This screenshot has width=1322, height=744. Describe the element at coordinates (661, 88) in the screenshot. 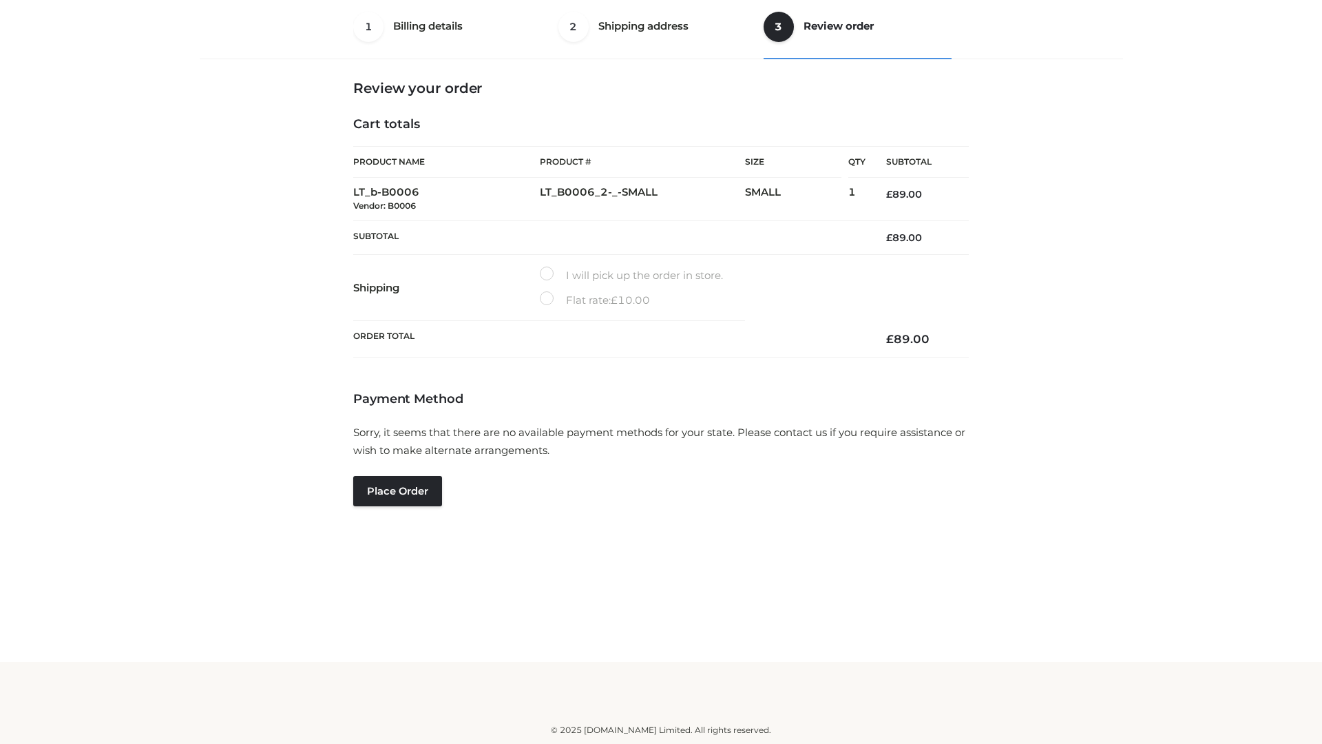

I see `h3: Review your order` at that location.